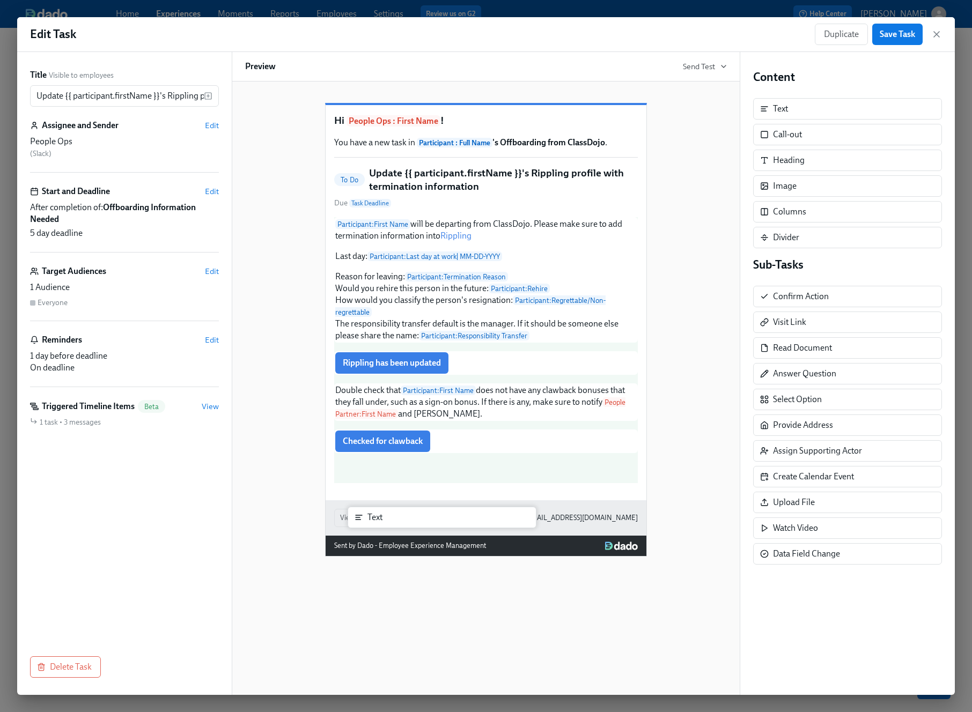  What do you see at coordinates (65, 667) in the screenshot?
I see `span: Delete Task` at bounding box center [65, 667].